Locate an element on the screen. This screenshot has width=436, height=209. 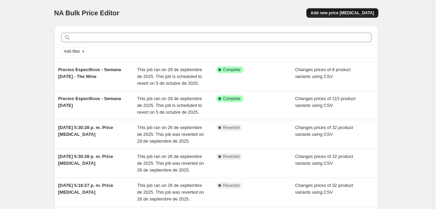
span: Changes prices of 115 product variants using CSV is located at coordinates (325, 102).